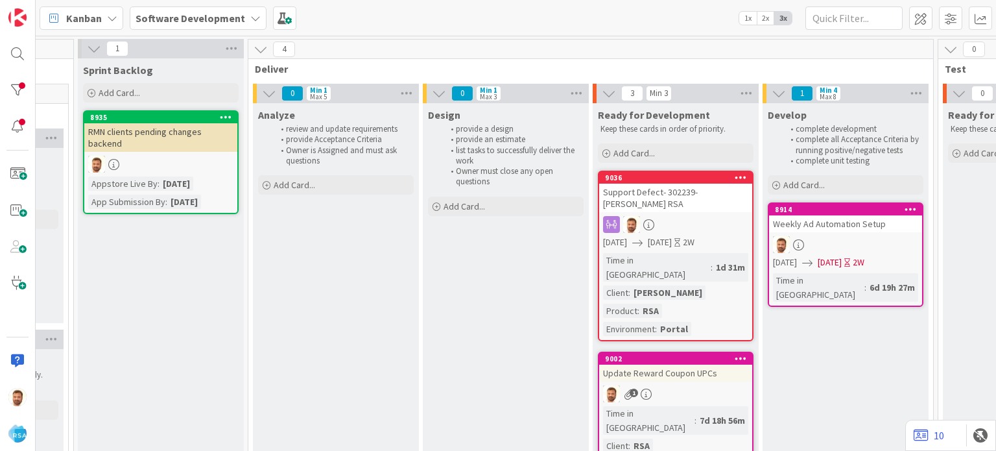 This screenshot has width=996, height=451. I want to click on div: 1d 31m, so click(730, 267).